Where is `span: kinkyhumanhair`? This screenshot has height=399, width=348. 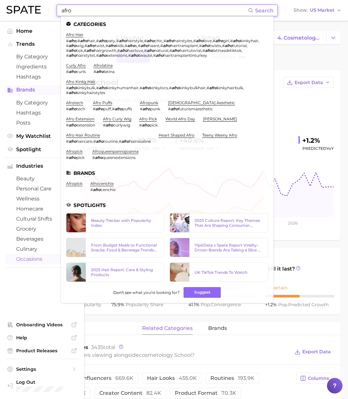
span: kinkyhumanhair is located at coordinates (122, 87).